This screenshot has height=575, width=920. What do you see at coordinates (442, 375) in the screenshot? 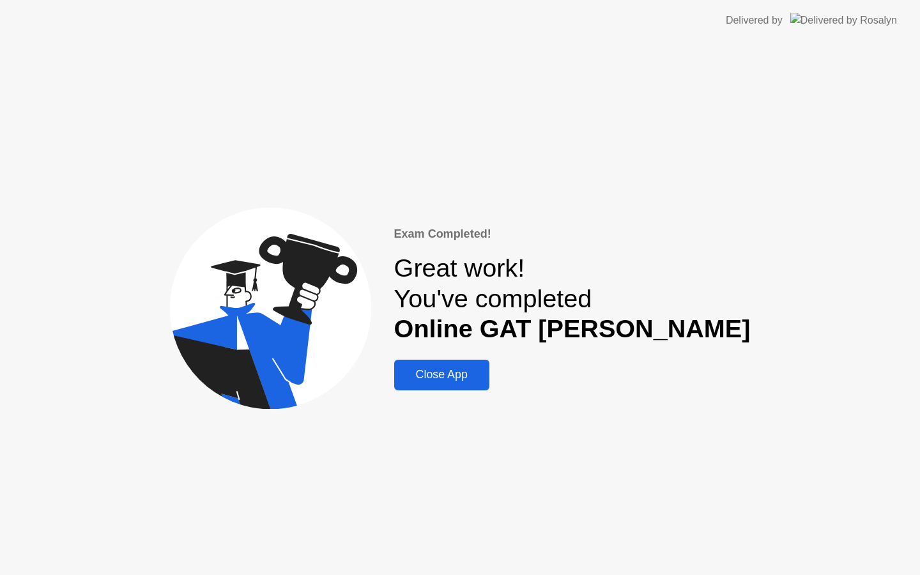
I see `button: Close App` at bounding box center [442, 375].